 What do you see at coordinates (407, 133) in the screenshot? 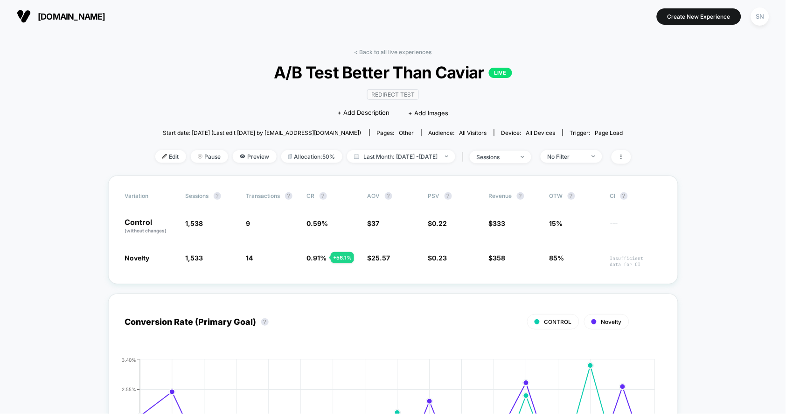
I see `span: other` at bounding box center [407, 133].